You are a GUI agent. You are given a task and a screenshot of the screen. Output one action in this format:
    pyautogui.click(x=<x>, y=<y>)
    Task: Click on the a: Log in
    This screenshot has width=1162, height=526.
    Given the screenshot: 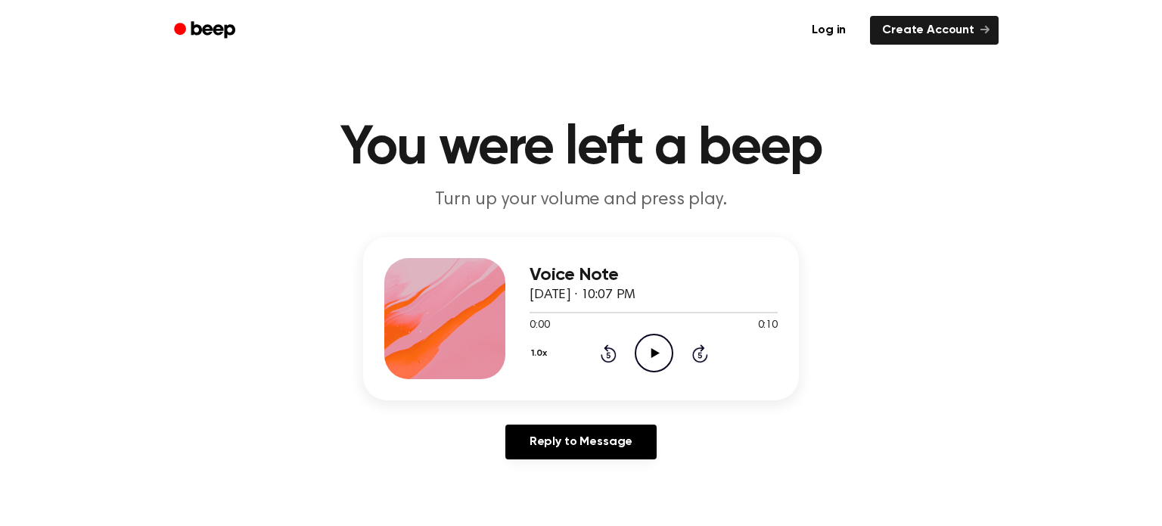 What is the action you would take?
    pyautogui.click(x=828, y=30)
    